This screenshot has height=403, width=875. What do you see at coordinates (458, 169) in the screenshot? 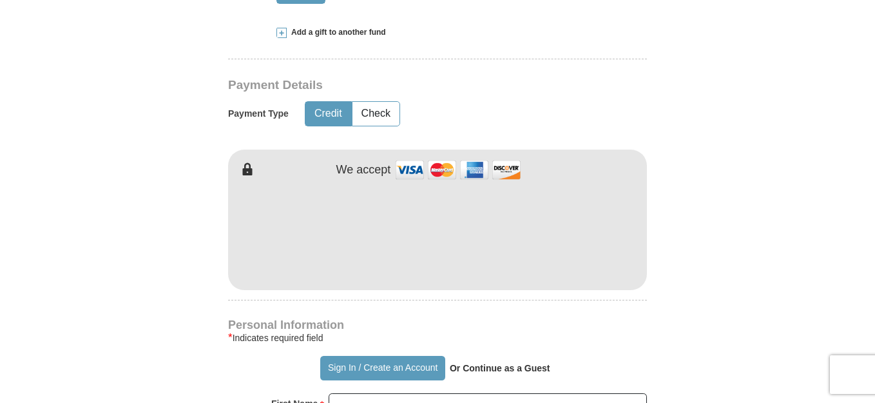
I see `img: credit cards accepted` at bounding box center [458, 169].